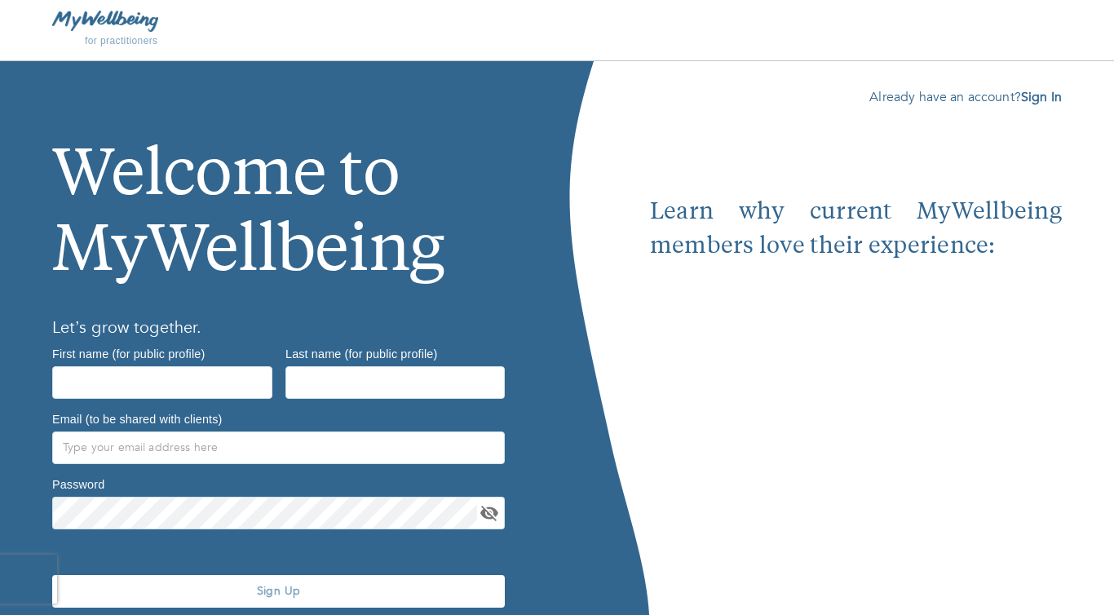  What do you see at coordinates (1042, 97) in the screenshot?
I see `b: Sign In` at bounding box center [1042, 97].